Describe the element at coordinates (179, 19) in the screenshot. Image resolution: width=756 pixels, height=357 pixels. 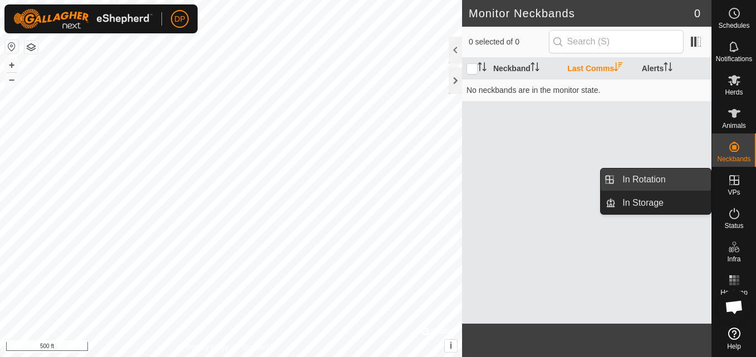
I see `span: DP` at that location.